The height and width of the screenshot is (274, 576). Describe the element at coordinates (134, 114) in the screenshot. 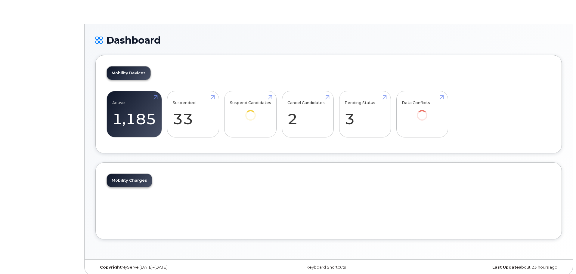

I see `a: Active 1,185` at that location.